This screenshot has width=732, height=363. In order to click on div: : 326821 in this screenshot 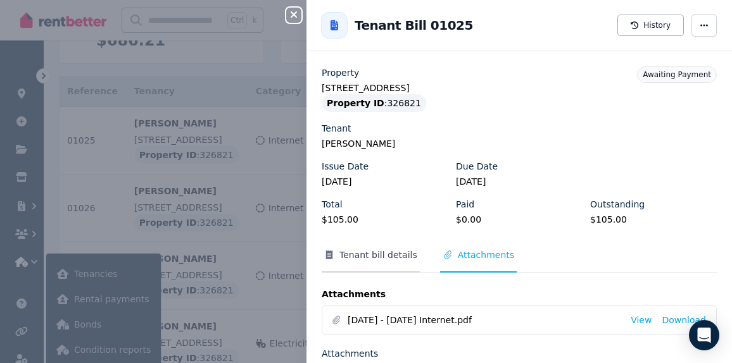, I will do `click(374, 103)`.